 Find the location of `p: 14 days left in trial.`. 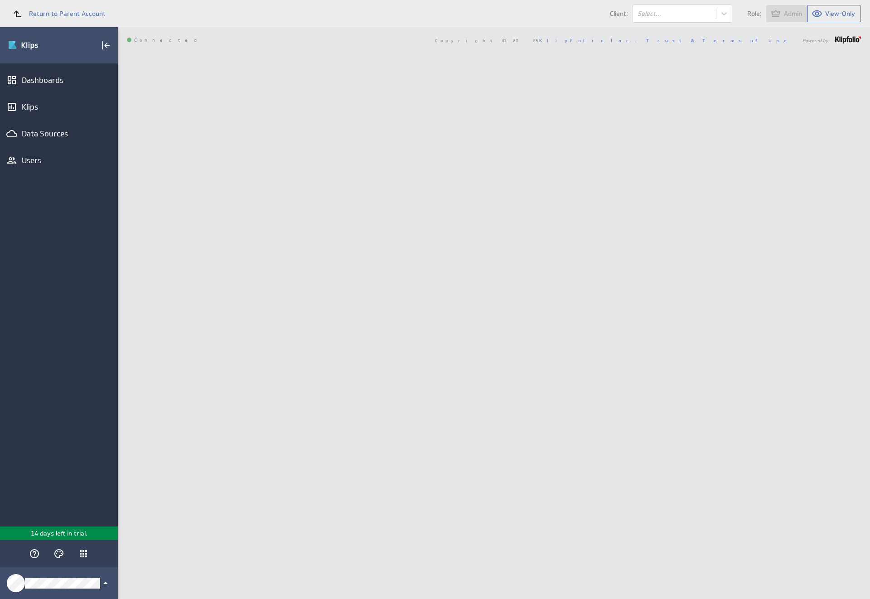

p: 14 days left in trial. is located at coordinates (59, 533).